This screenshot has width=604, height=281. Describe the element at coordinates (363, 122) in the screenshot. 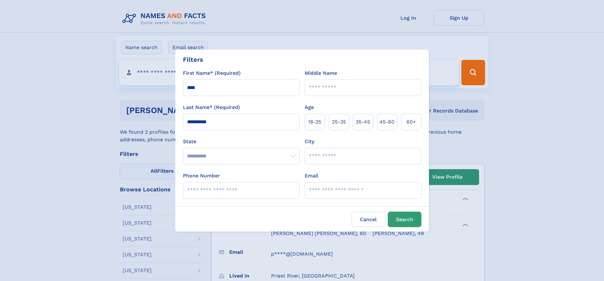

I see `span: 35‑45` at that location.